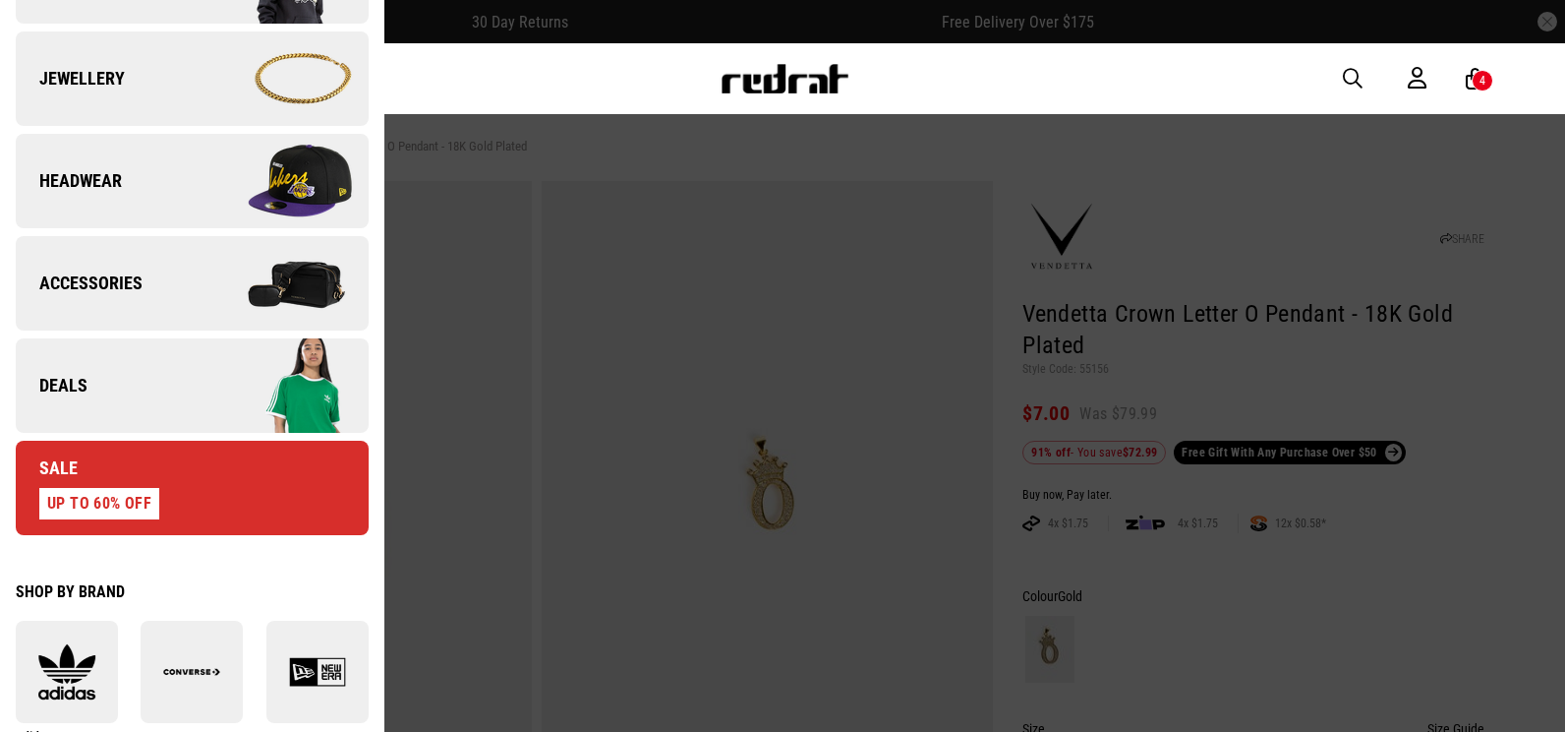 The height and width of the screenshot is (732, 1565). I want to click on span: Deals, so click(51, 385).